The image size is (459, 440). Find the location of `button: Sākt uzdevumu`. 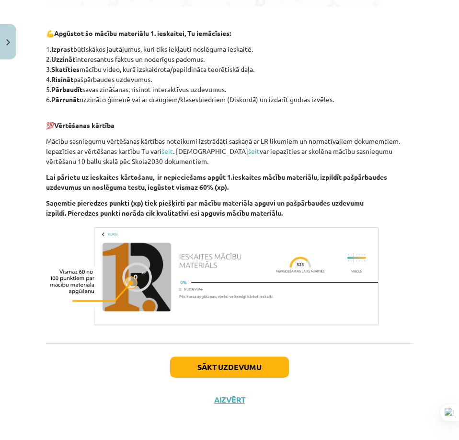

button: Sākt uzdevumu is located at coordinates (229, 367).